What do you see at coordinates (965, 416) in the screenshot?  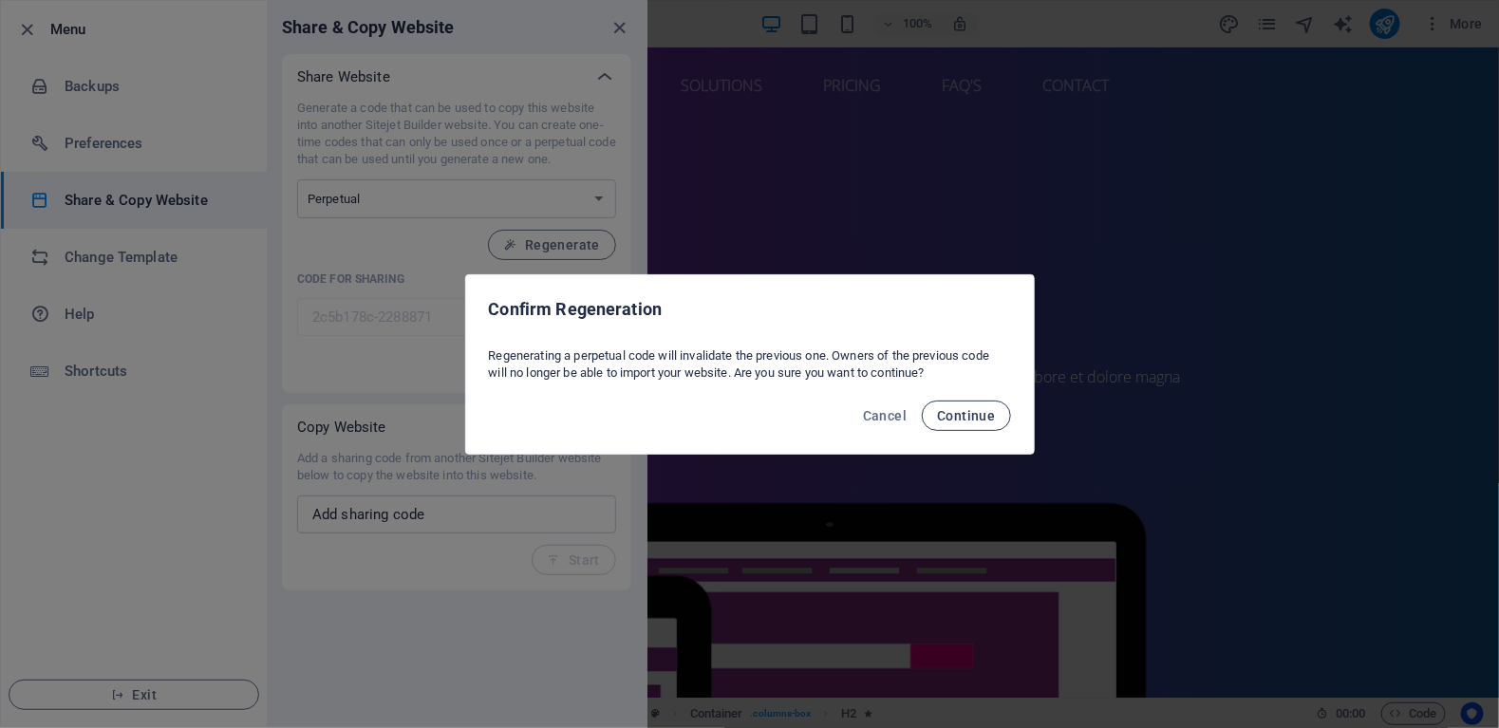 I see `button: Continue` at bounding box center [965, 416].